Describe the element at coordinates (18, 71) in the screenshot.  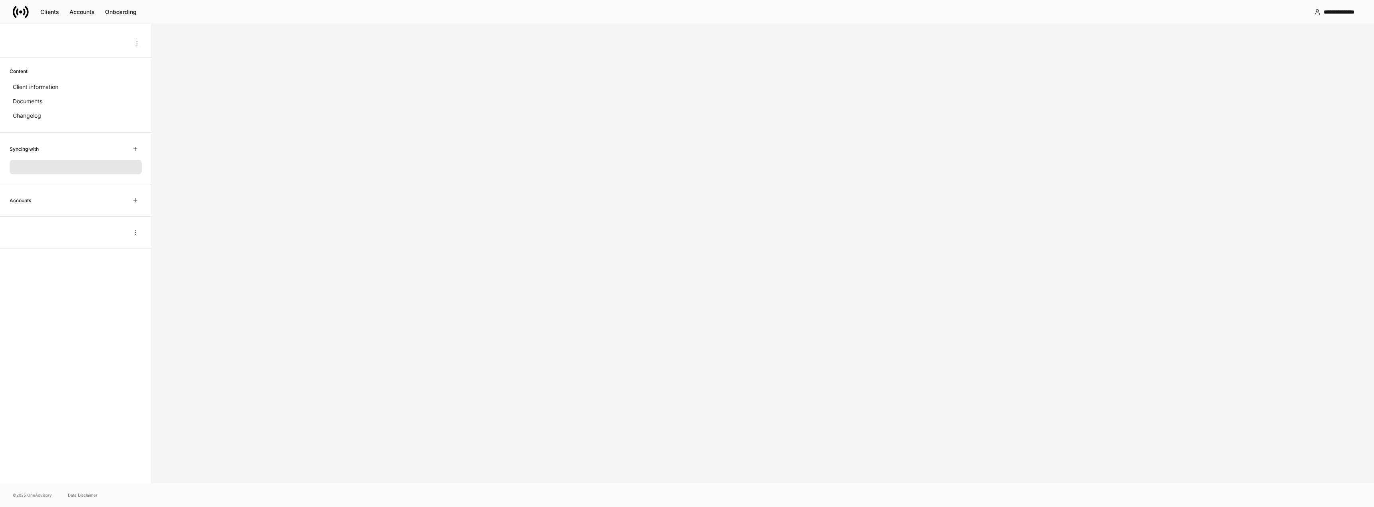
I see `h6: Content` at that location.